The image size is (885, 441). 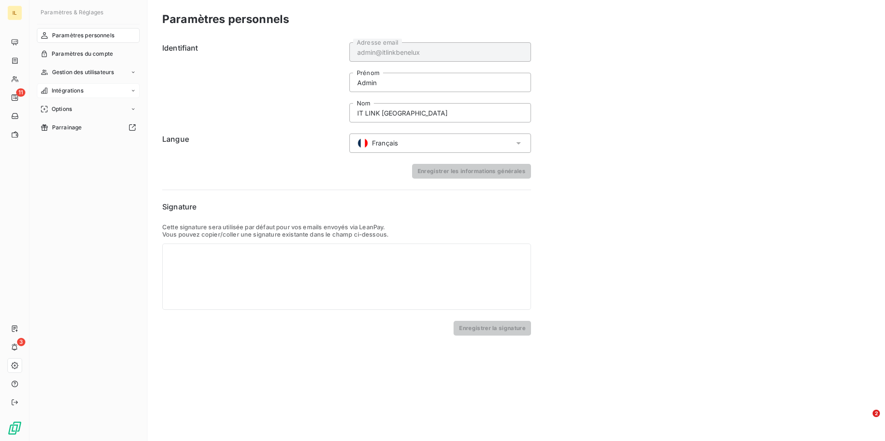 I want to click on a: Paramètres du compte, so click(x=88, y=54).